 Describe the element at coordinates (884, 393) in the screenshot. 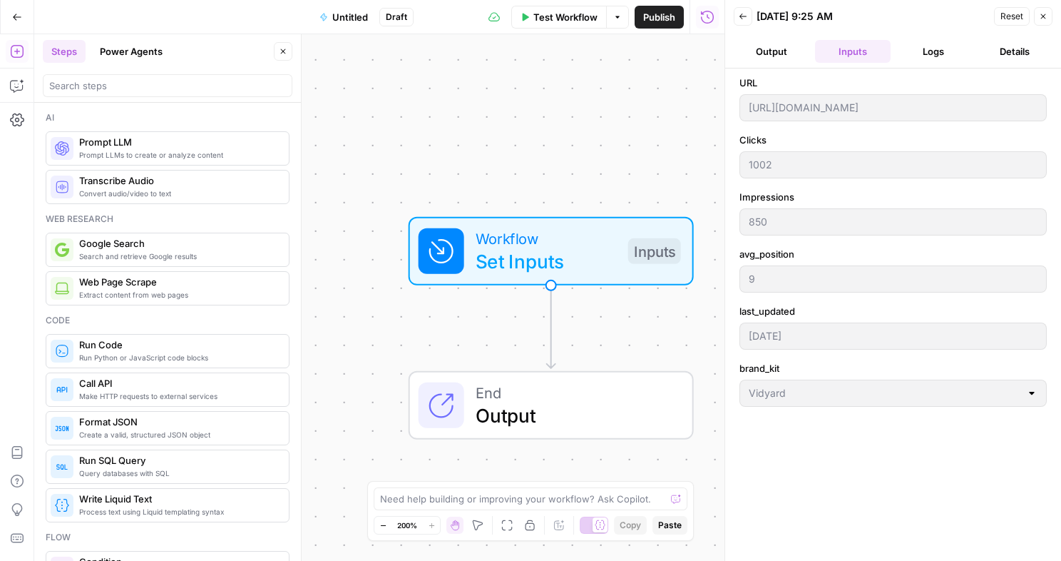

I see `input: Vidyard` at that location.